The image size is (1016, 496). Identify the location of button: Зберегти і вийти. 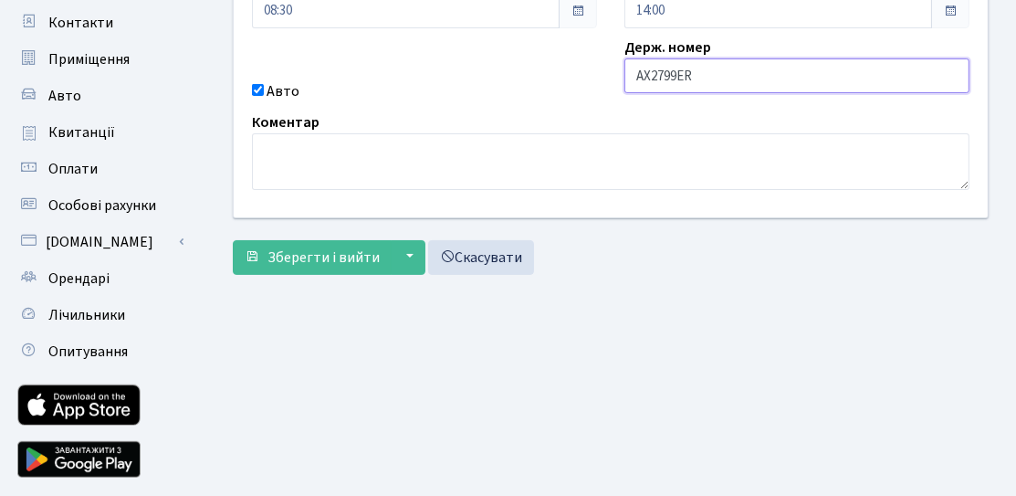
(312, 258).